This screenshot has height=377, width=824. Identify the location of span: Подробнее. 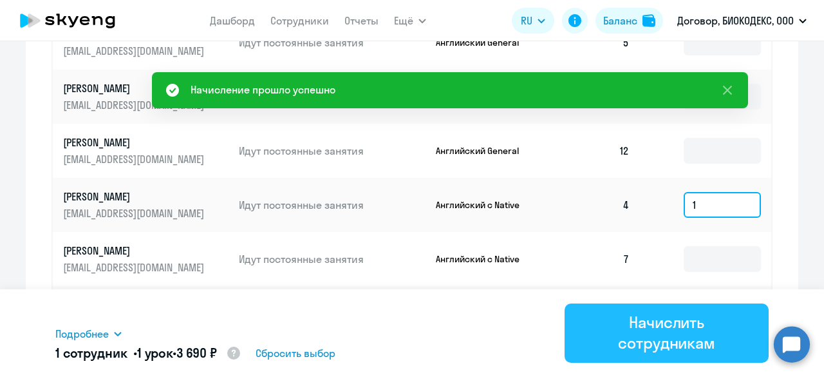
(82, 333).